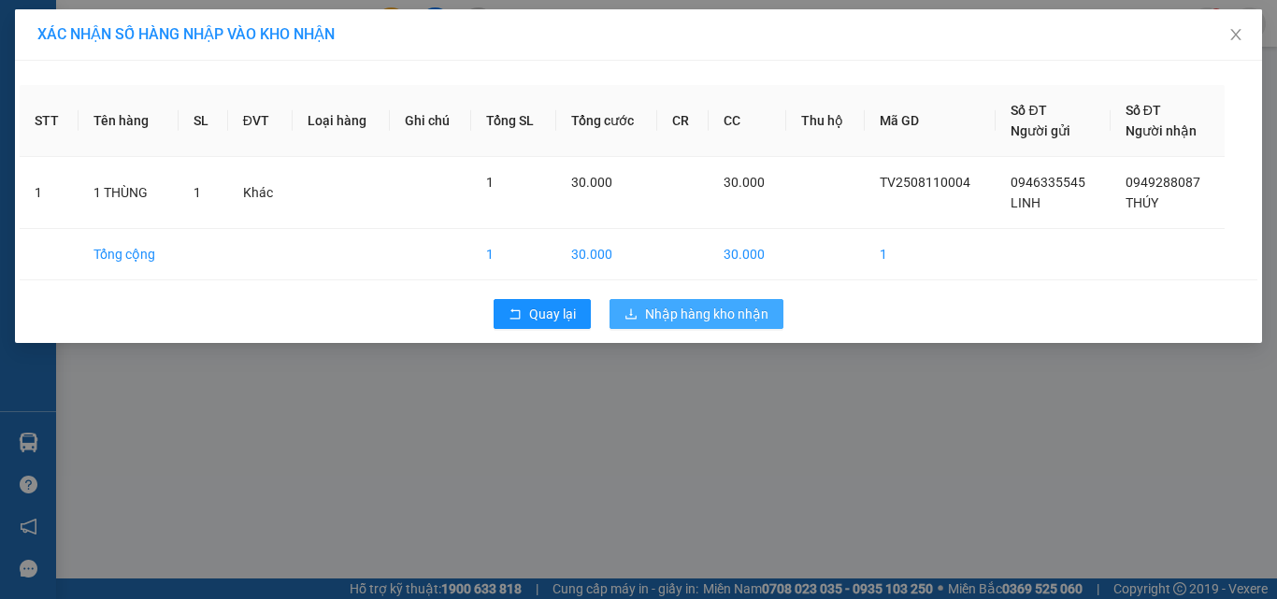 The width and height of the screenshot is (1277, 599). I want to click on span: 0946335545, so click(1048, 182).